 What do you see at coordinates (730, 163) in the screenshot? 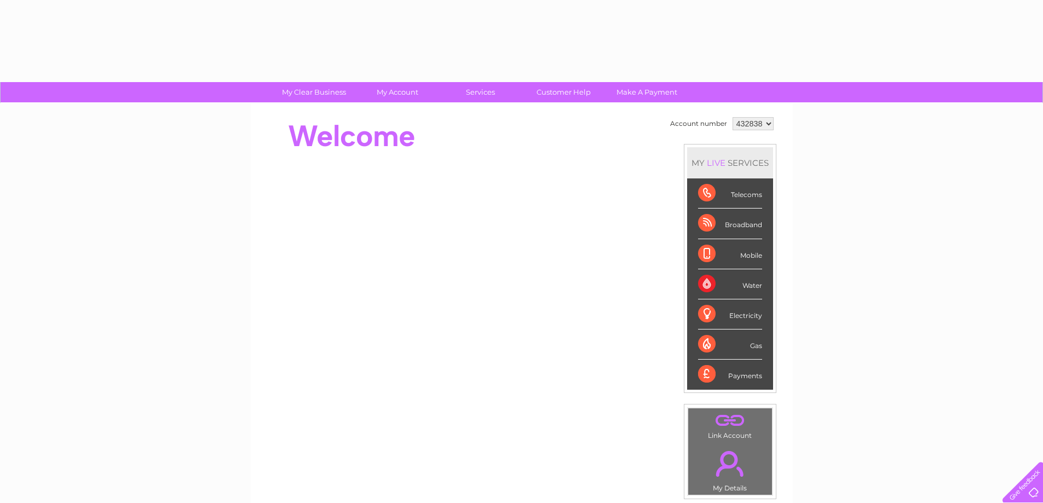
I see `div: MY SERVICES` at bounding box center [730, 163].